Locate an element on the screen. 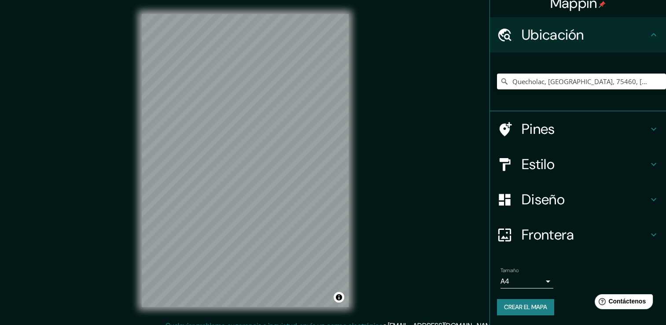  h4: Ubicación is located at coordinates (585, 35).